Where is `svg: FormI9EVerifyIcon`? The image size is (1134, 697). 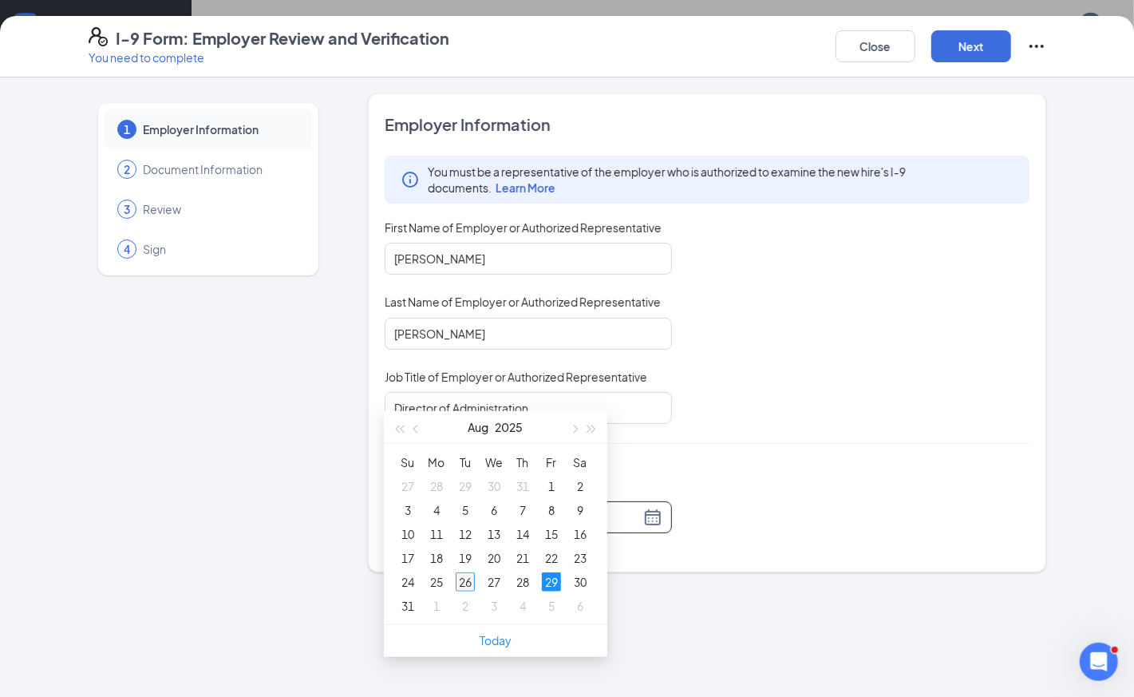
svg: FormI9EVerifyIcon is located at coordinates (98, 37).